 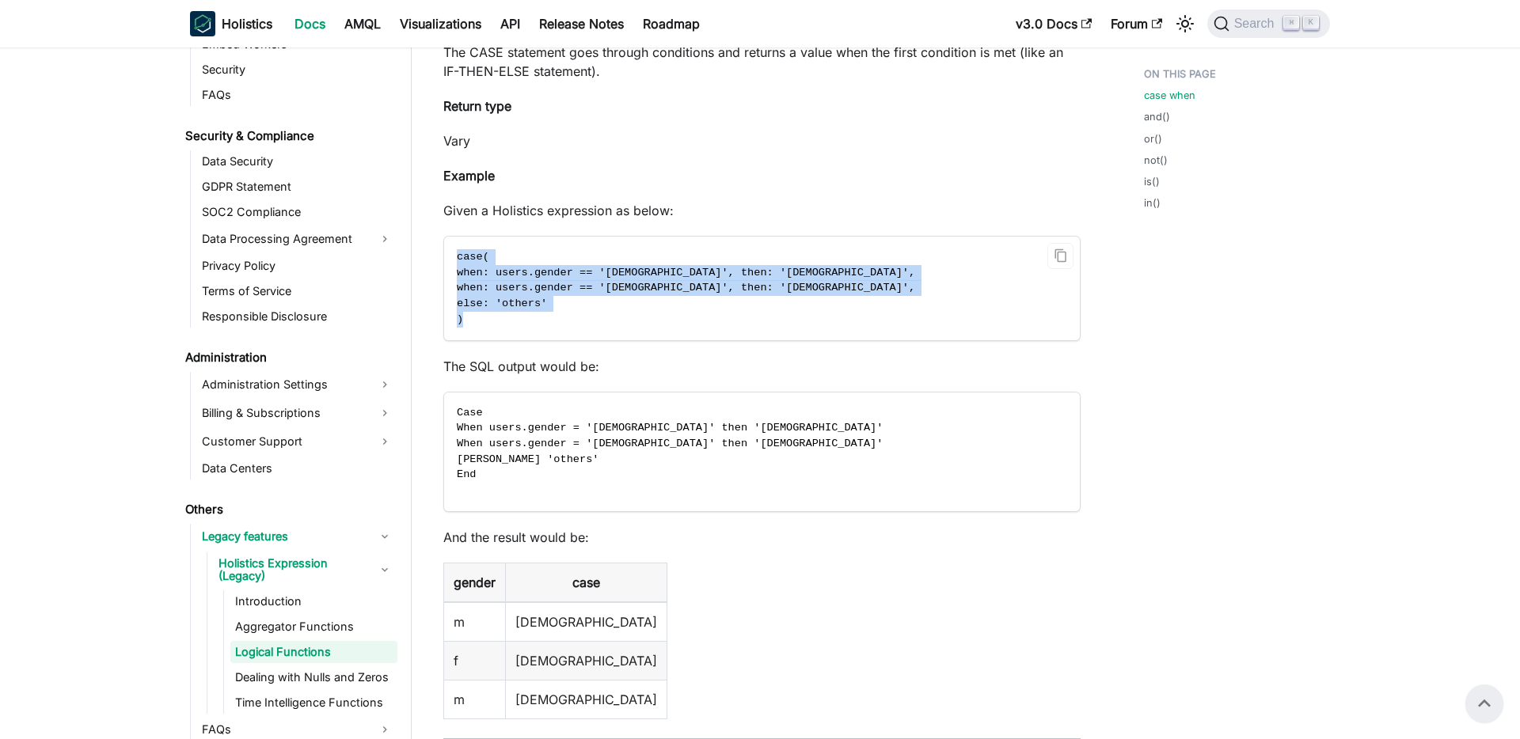 What do you see at coordinates (475, 660) in the screenshot?
I see `td: f` at bounding box center [475, 660].